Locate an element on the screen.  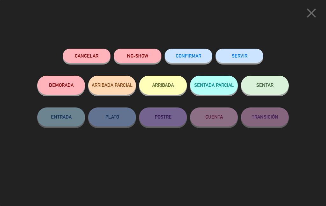
button: CUENTA is located at coordinates (214, 117).